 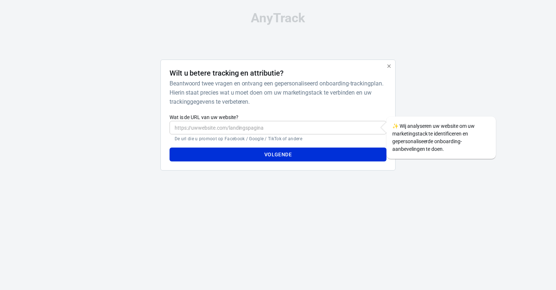 What do you see at coordinates (278, 18) in the screenshot?
I see `font: AnyTrack` at bounding box center [278, 18].